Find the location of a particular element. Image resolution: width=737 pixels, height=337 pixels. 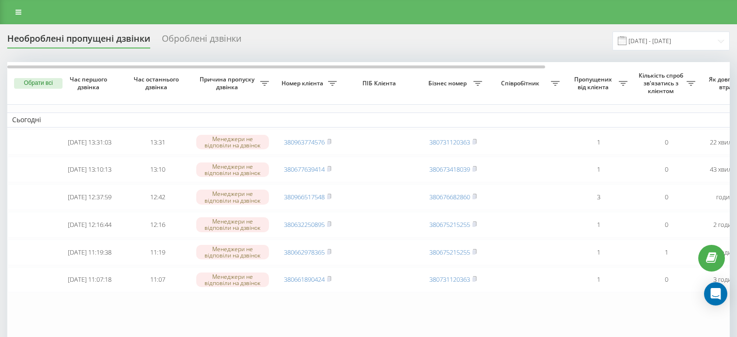

td: 12:42 is located at coordinates (157, 197).